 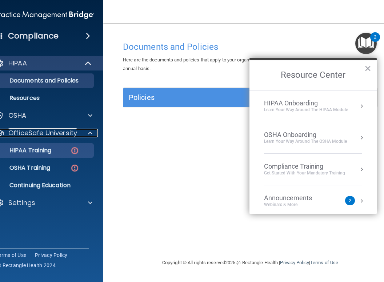 What do you see at coordinates (313, 136) in the screenshot?
I see `div: Resource Center` at bounding box center [313, 136].